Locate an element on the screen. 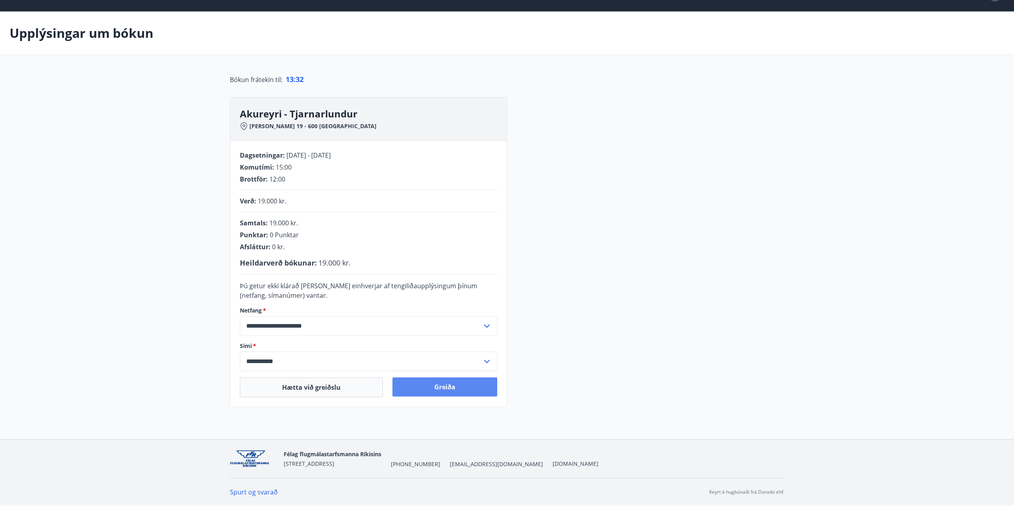  label: Netfang is located at coordinates (368, 311).